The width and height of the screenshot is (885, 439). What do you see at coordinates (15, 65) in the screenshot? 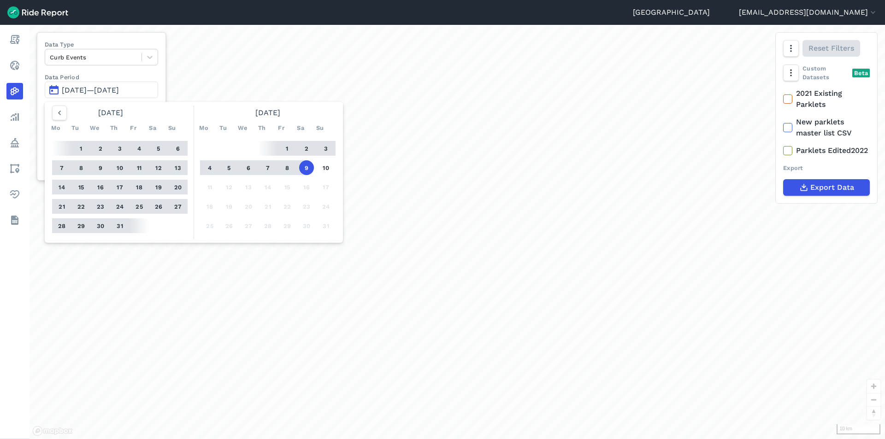
I see `a: Realtime` at bounding box center [15, 65].